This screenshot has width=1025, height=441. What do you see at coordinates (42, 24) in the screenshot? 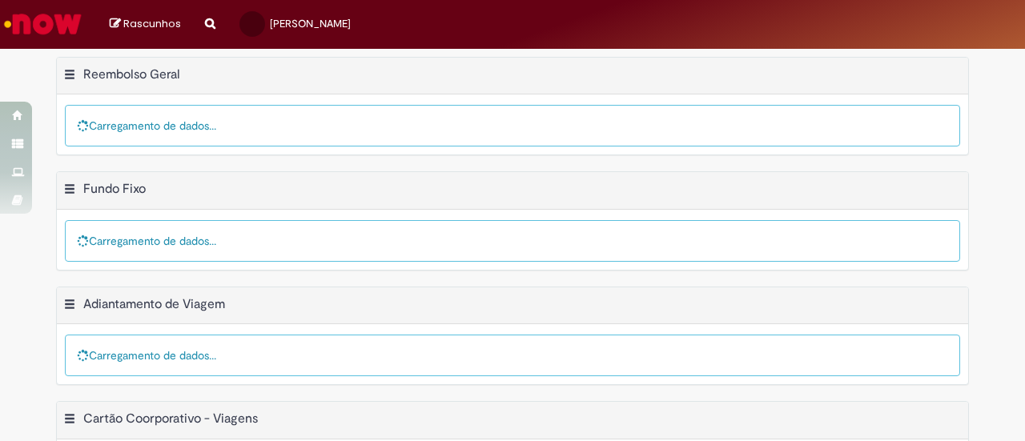
I see `img: ServiceNow` at bounding box center [42, 24].